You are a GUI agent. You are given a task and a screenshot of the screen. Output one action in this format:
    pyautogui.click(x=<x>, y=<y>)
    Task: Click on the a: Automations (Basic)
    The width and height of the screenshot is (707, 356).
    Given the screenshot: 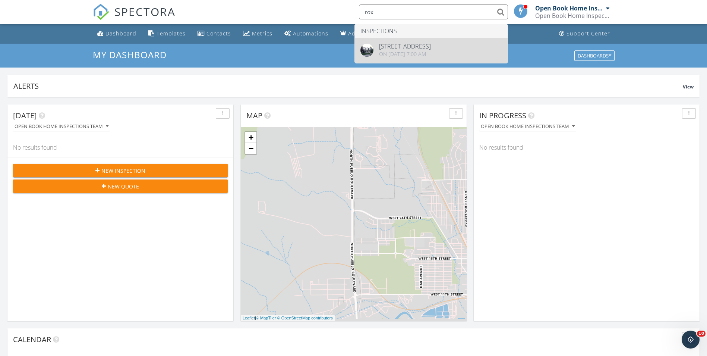 What is the action you would take?
    pyautogui.click(x=307, y=34)
    